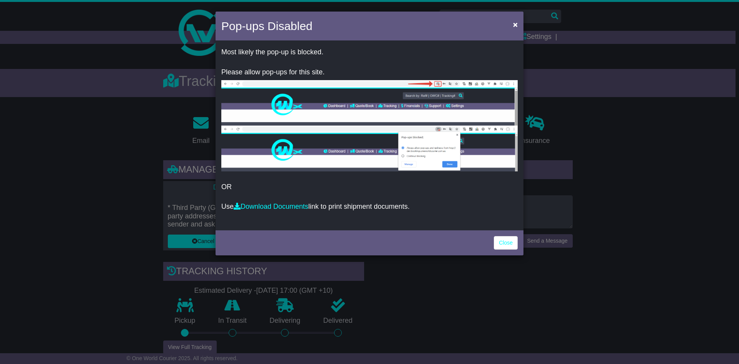 The image size is (739, 364). Describe the element at coordinates (370, 148) in the screenshot. I see `img: allow-popup-2.png` at that location.